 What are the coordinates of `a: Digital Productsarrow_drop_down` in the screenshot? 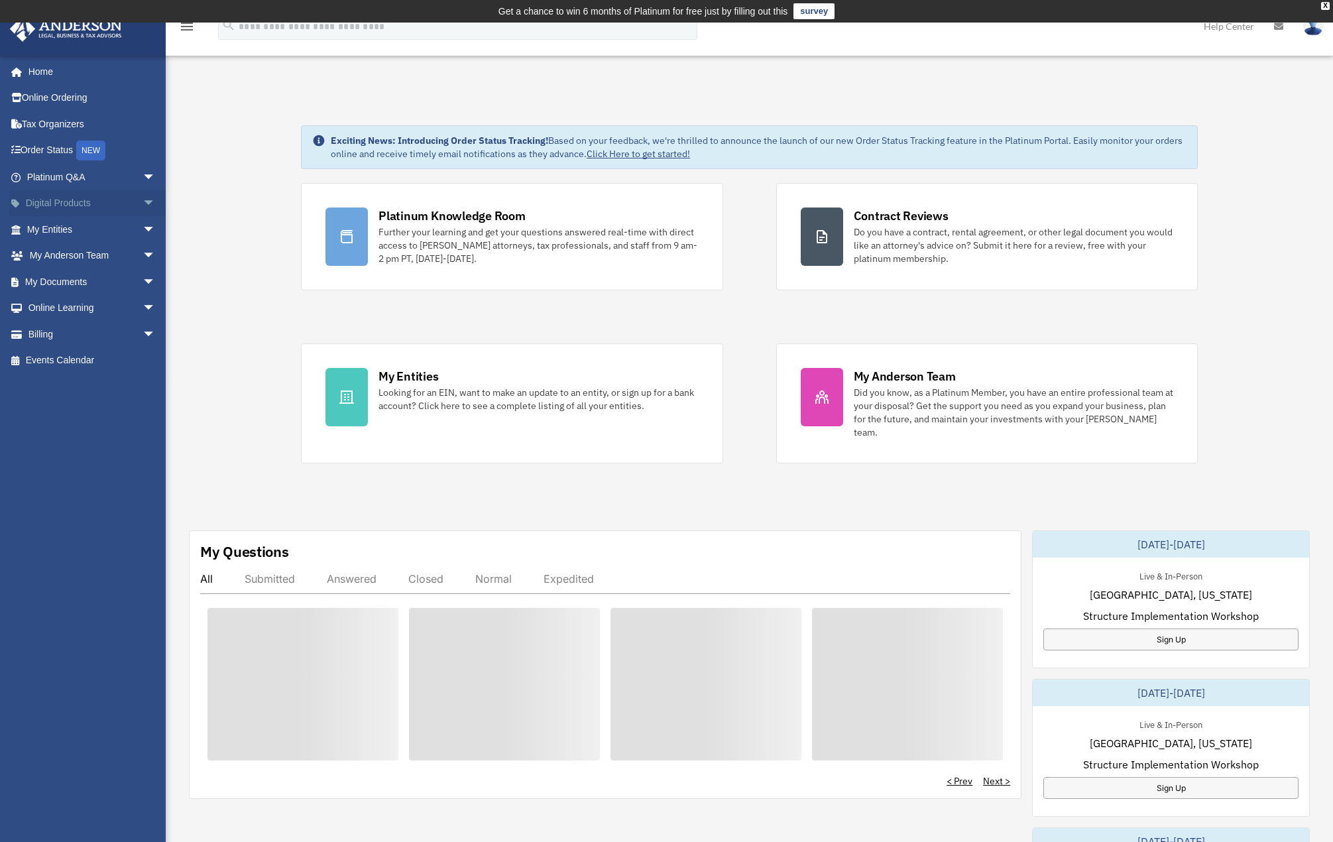 It's located at (92, 204).